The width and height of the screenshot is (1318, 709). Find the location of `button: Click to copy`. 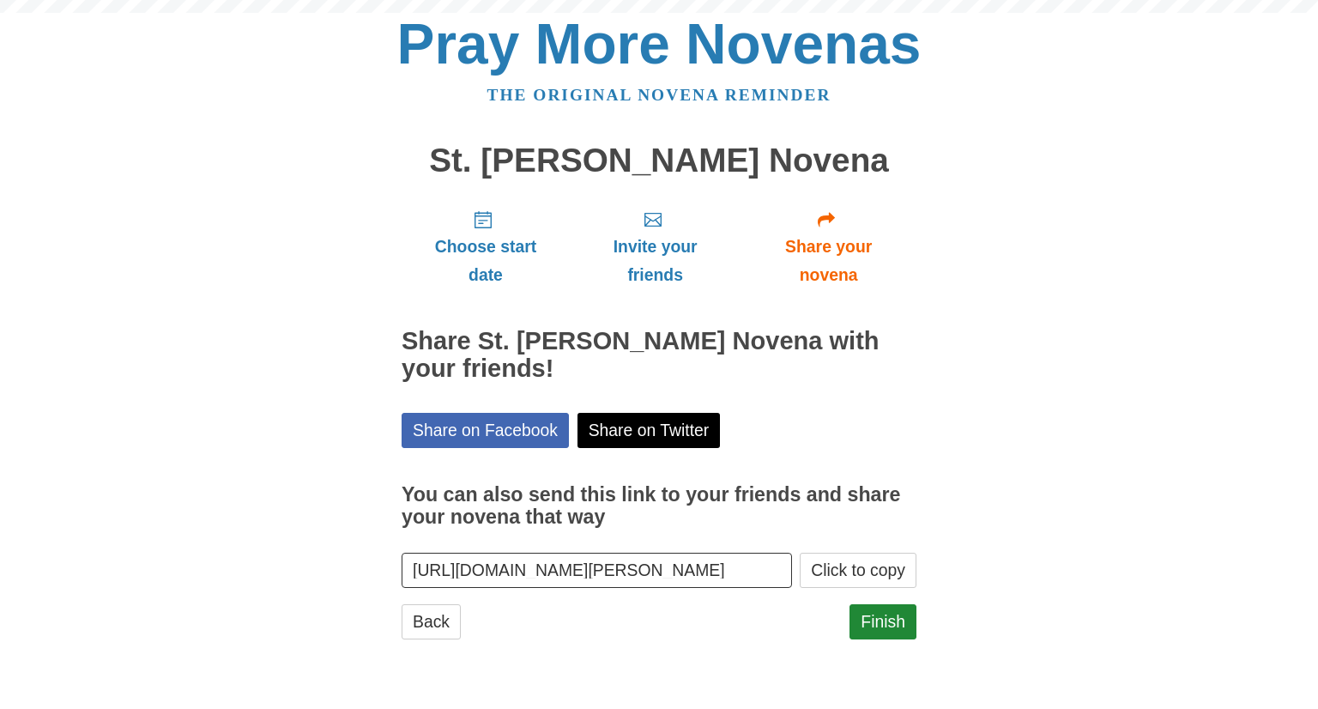

button: Click to copy is located at coordinates (858, 570).